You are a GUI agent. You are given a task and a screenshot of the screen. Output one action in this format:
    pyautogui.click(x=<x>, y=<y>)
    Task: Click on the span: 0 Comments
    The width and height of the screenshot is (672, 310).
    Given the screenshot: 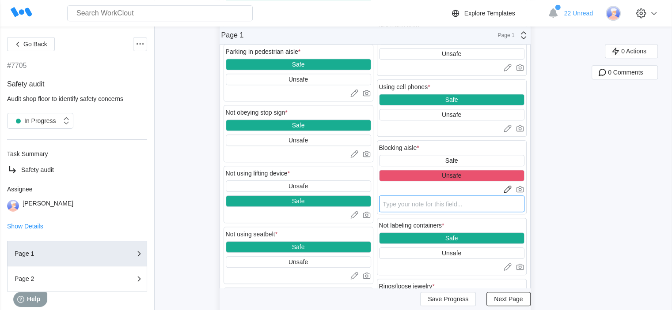 What is the action you would take?
    pyautogui.click(x=625, y=72)
    